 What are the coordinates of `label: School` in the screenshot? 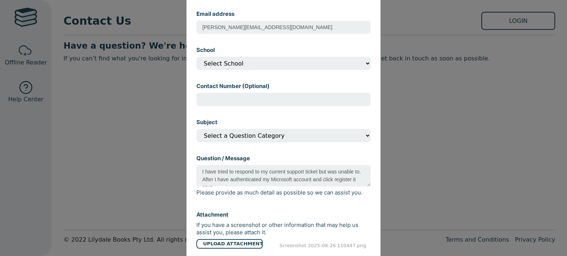 It's located at (205, 50).